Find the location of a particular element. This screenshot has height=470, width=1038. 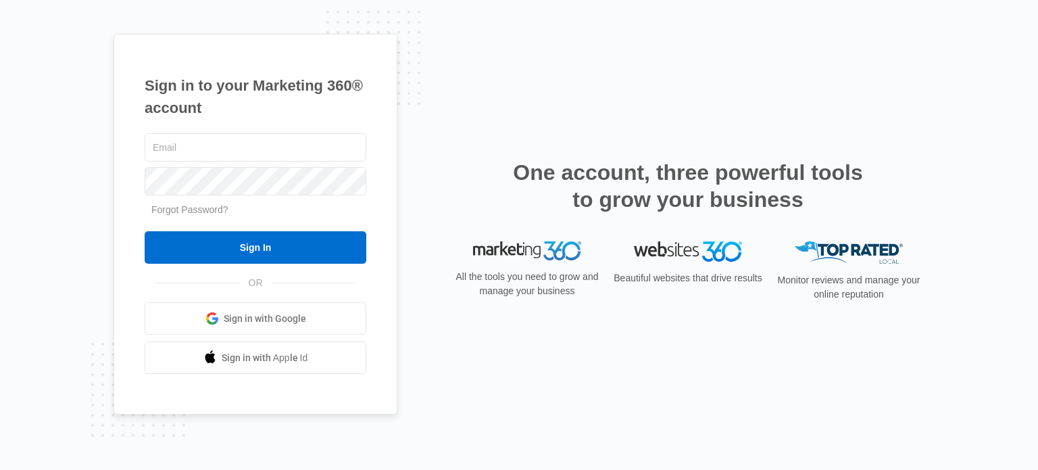

input: Email is located at coordinates (255, 147).